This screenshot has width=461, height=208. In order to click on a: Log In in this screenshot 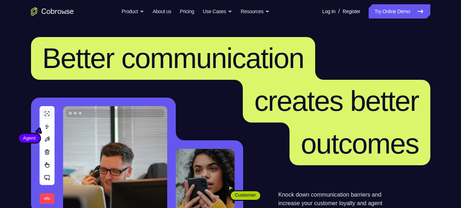, I will do `click(329, 11)`.